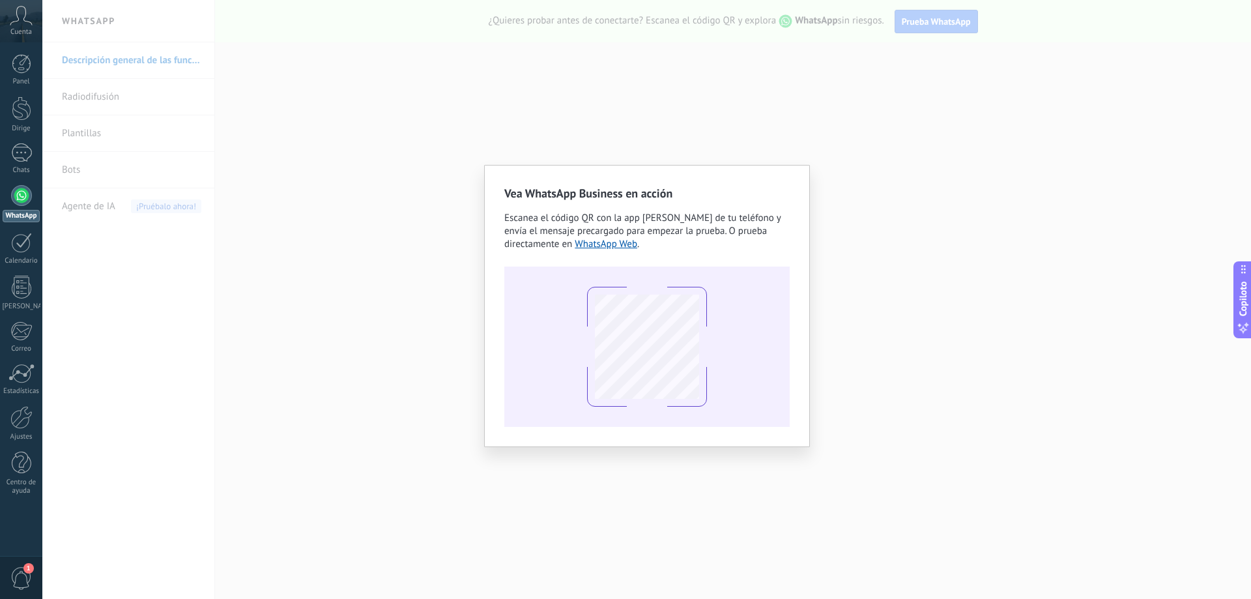  Describe the element at coordinates (1242, 298) in the screenshot. I see `font: Copiloto` at that location.